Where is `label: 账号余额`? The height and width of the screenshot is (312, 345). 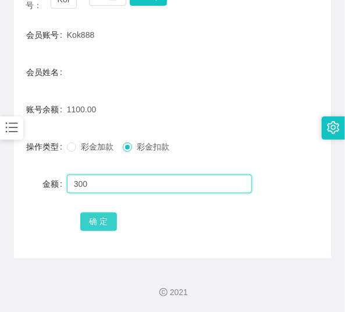
label: 账号余额 is located at coordinates (47, 109).